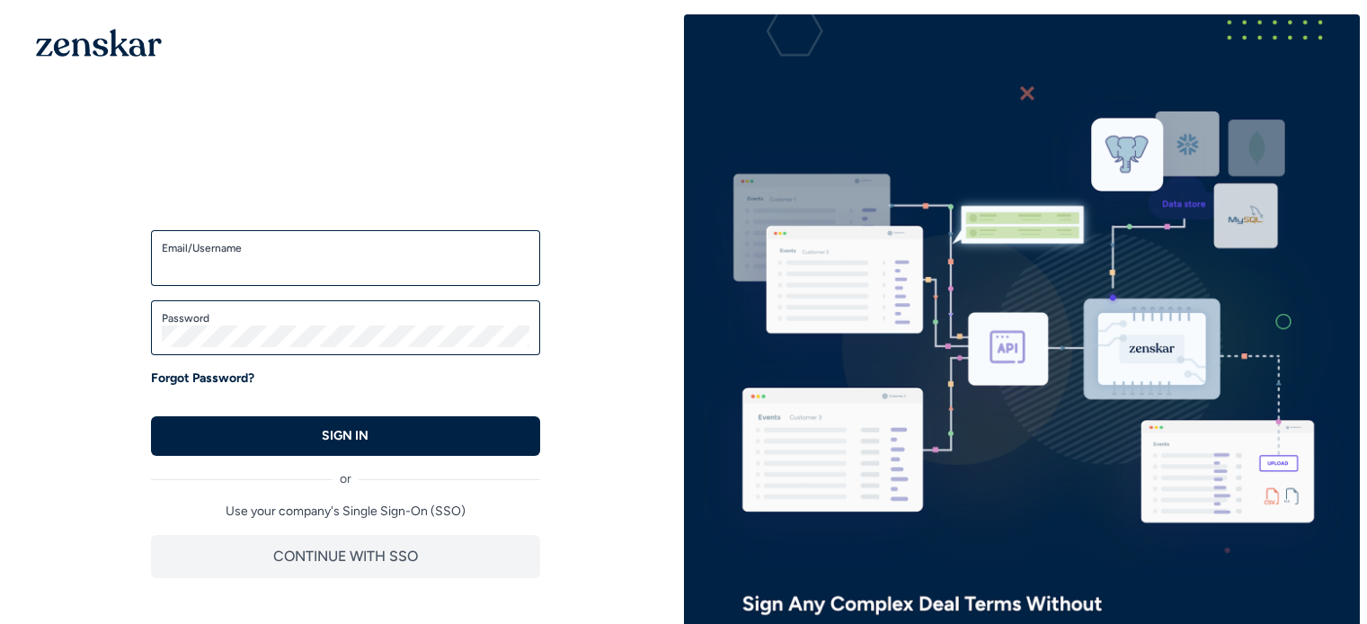 This screenshot has width=1367, height=624. What do you see at coordinates (345, 472) in the screenshot?
I see `div: or` at bounding box center [345, 472].